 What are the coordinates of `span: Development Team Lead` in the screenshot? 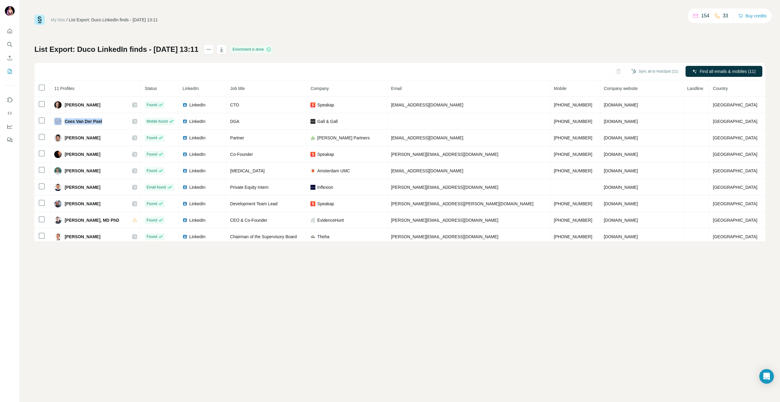 It's located at (253, 204).